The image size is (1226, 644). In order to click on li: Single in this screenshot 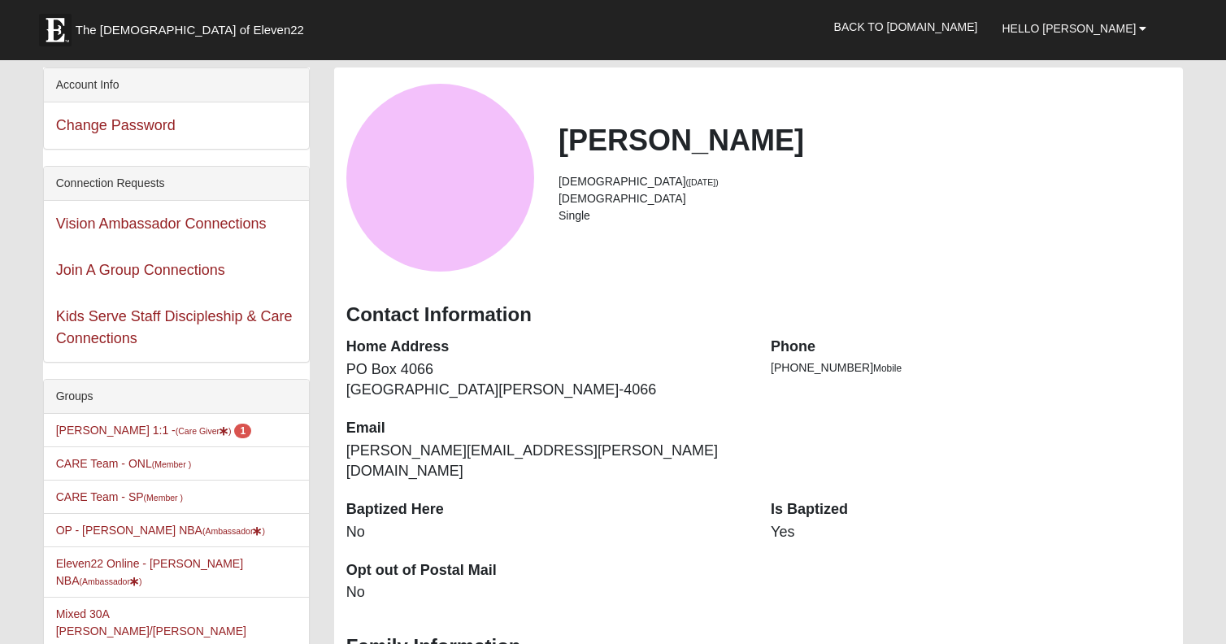, I will do `click(864, 216)`.